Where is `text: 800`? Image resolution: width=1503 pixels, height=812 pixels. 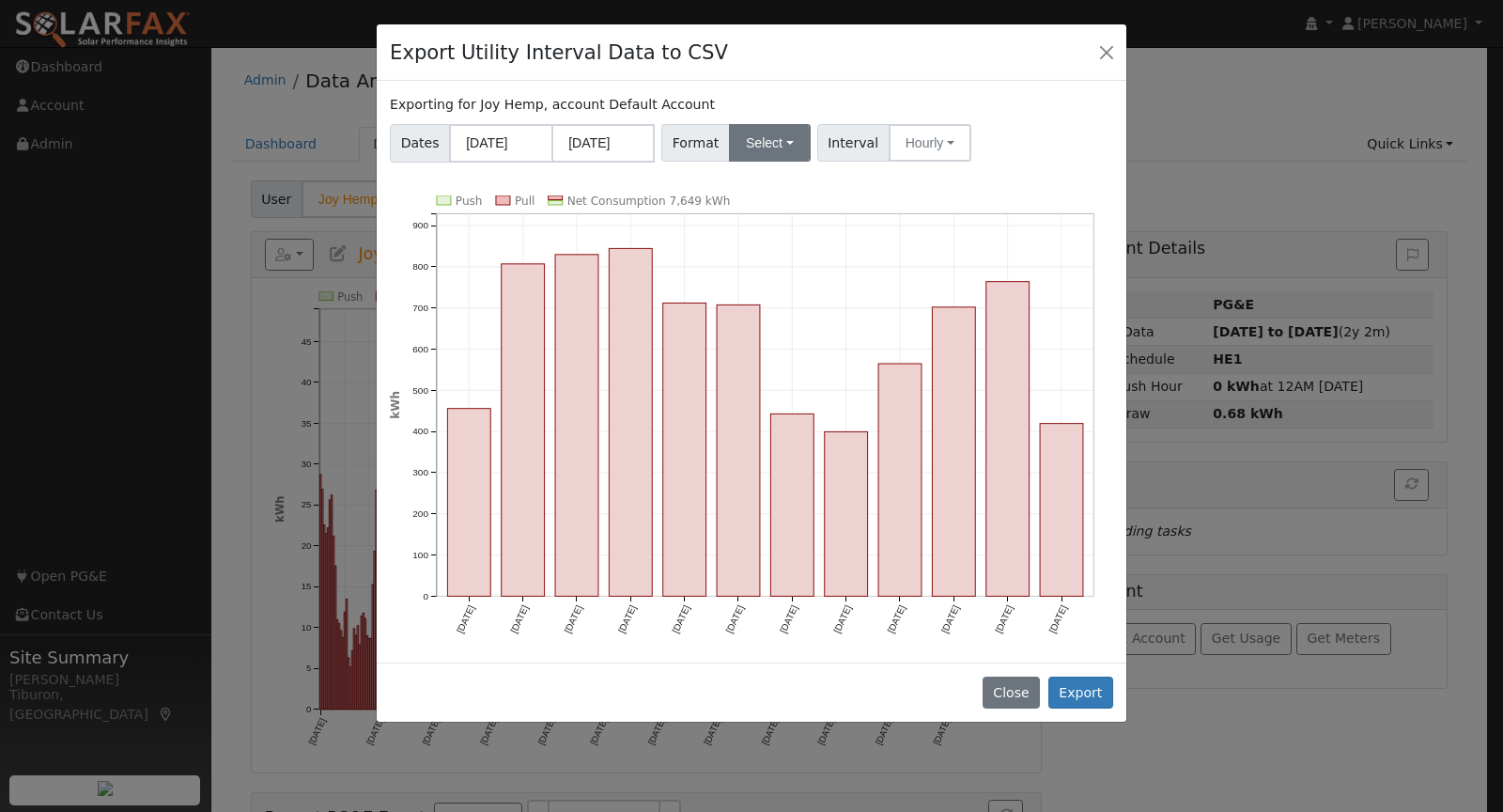 text: 800 is located at coordinates (420, 266).